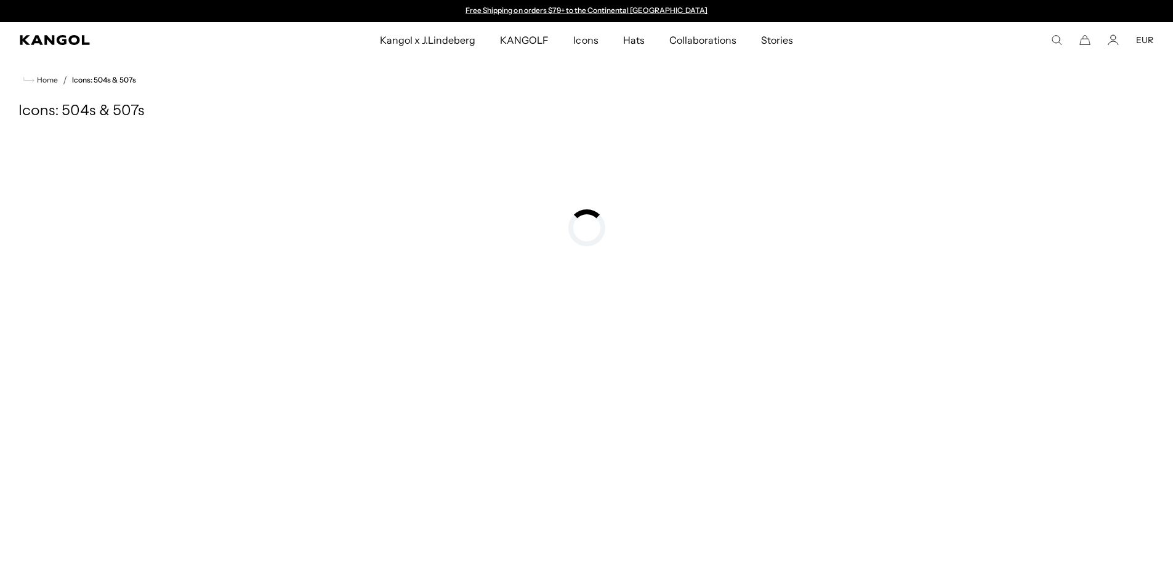  What do you see at coordinates (586, 111) in the screenshot?
I see `h1: Icons: 504s & 507s` at bounding box center [586, 111].